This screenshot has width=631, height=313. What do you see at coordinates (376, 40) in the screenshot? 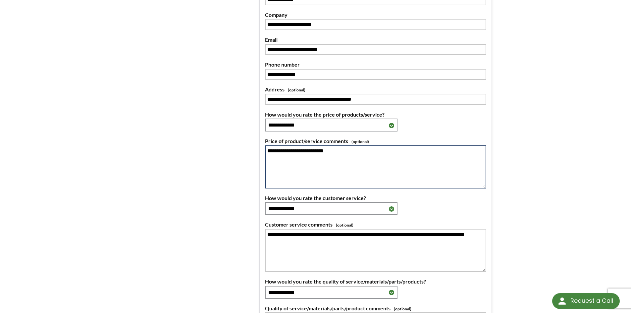
I see `label: Email` at bounding box center [376, 40].